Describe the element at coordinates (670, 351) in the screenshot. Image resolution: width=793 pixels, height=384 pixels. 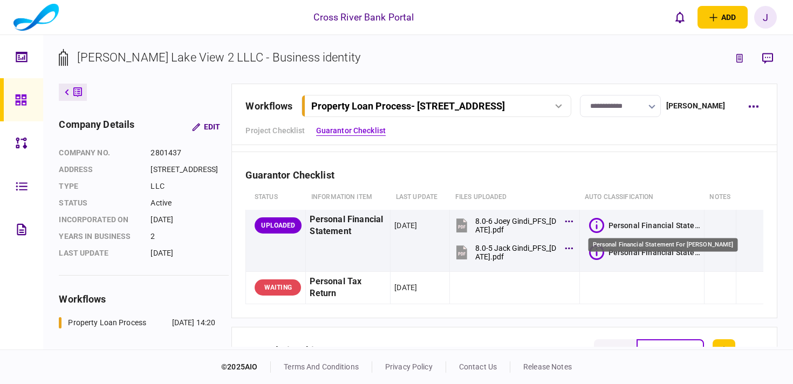
I see `button: hierarchy` at that location.